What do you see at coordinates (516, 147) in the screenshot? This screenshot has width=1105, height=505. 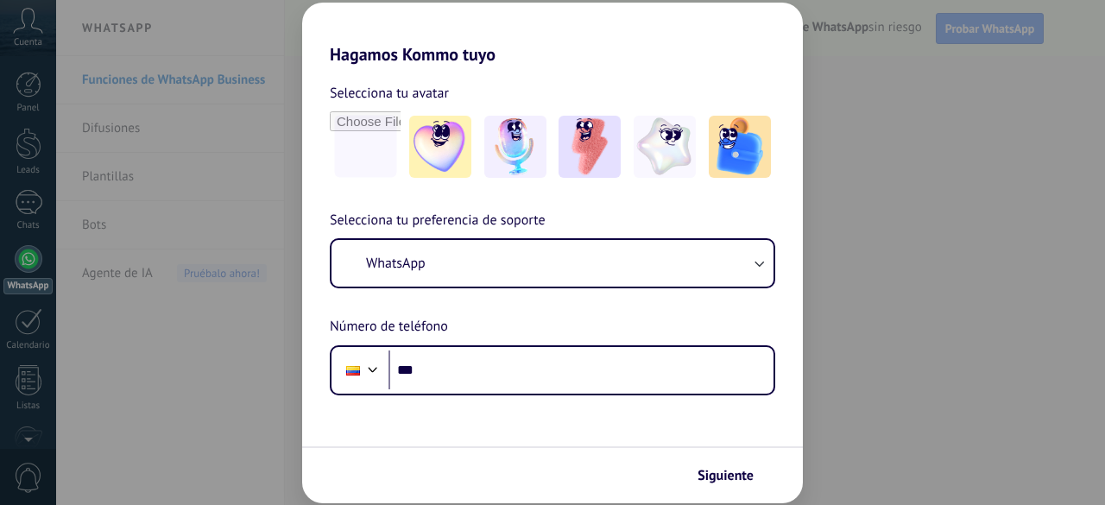 I see `img: -2.jpeg` at bounding box center [516, 147].